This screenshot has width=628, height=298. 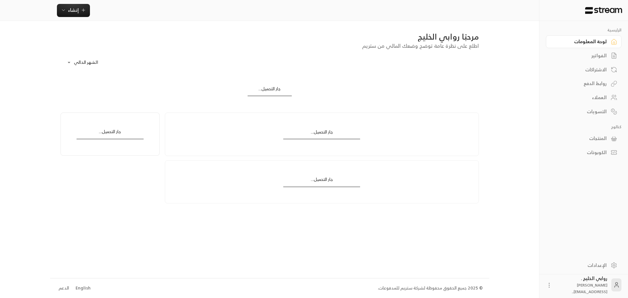 What do you see at coordinates (583, 30) in the screenshot?
I see `p: الرئيسية` at bounding box center [583, 30].